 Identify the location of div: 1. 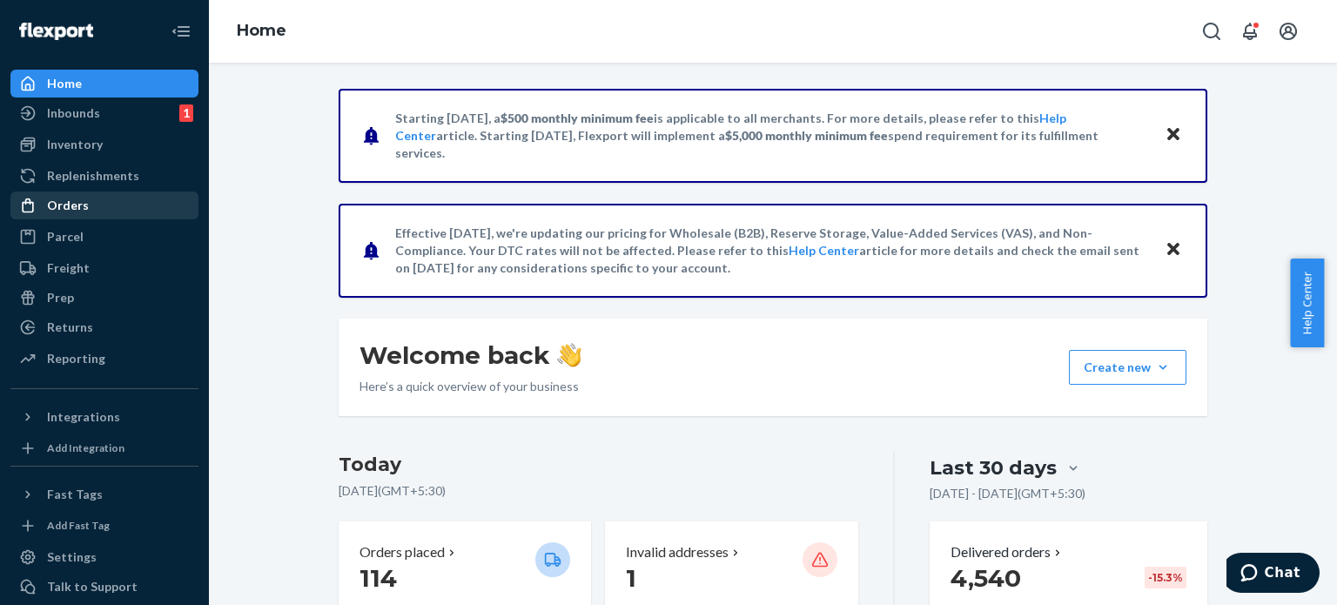
(186, 113).